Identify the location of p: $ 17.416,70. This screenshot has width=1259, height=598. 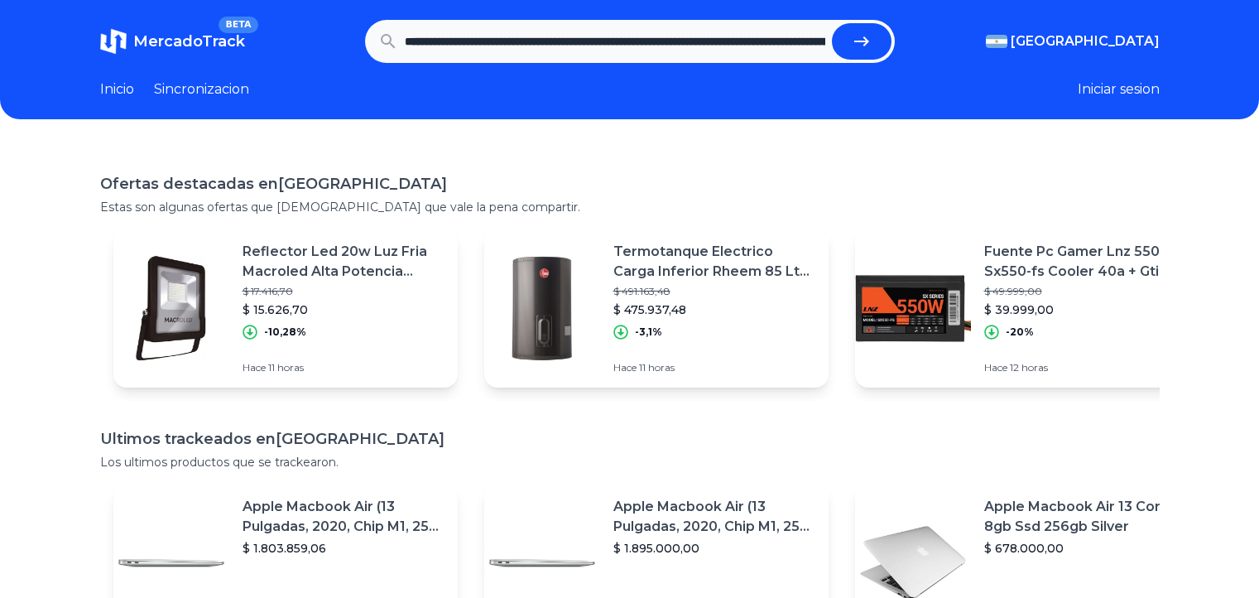
(344, 291).